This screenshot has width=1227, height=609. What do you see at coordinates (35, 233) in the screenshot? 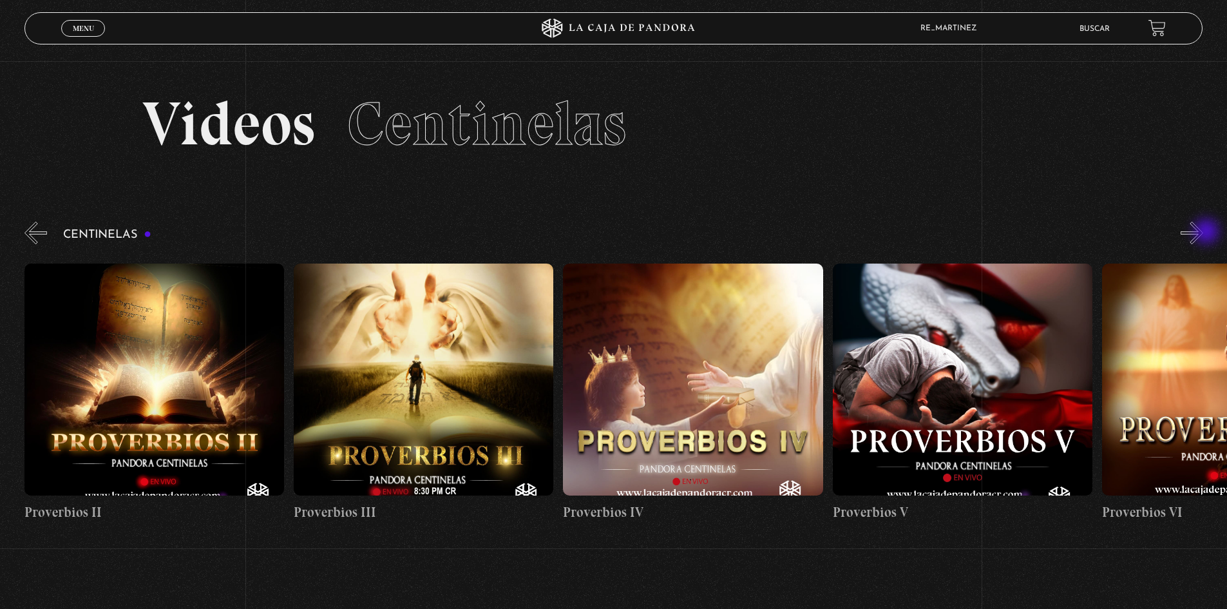
I see `button: Previous` at bounding box center [35, 233].